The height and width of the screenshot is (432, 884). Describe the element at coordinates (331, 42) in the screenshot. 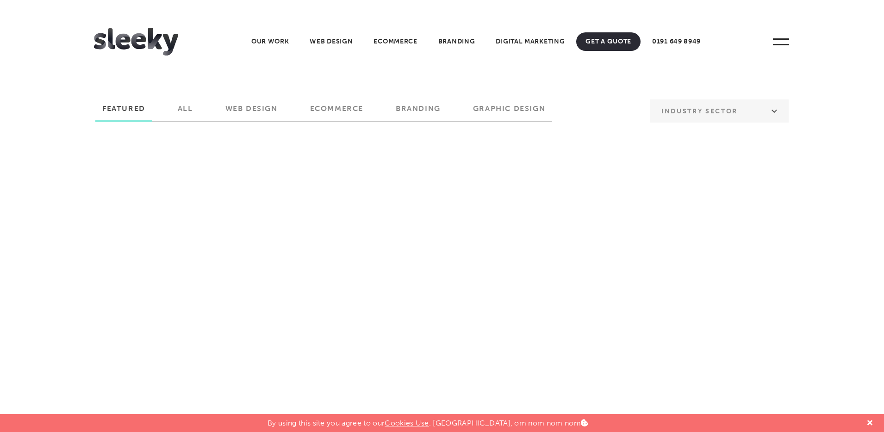

I see `a: Web Design` at that location.